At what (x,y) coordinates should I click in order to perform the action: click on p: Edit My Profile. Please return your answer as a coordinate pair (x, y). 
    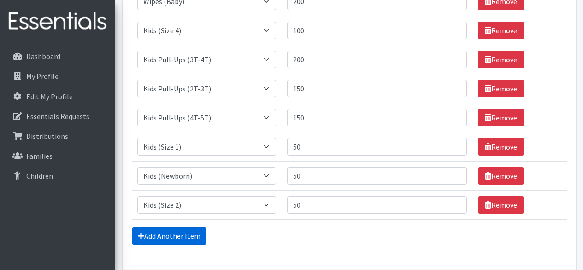
    Looking at the image, I should click on (49, 96).